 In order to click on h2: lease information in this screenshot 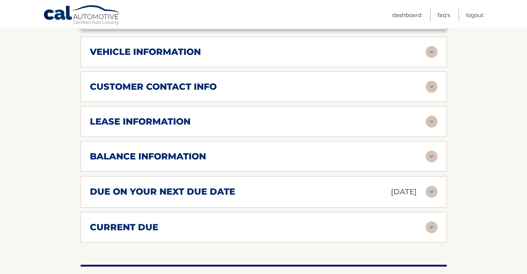, I will do `click(140, 121)`.